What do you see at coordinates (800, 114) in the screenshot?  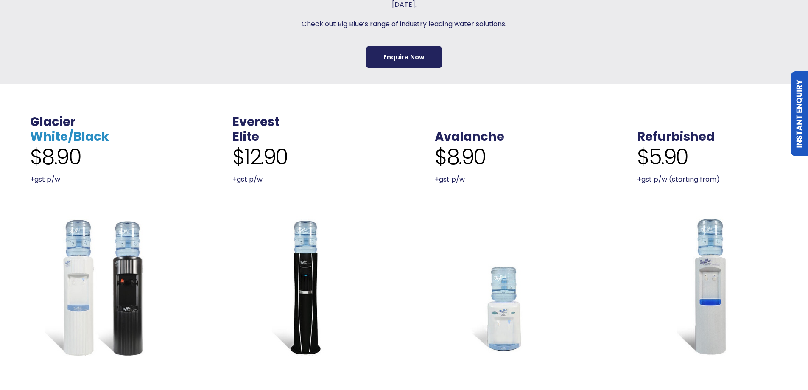 I see `a: Instant Enquiry` at bounding box center [800, 114].